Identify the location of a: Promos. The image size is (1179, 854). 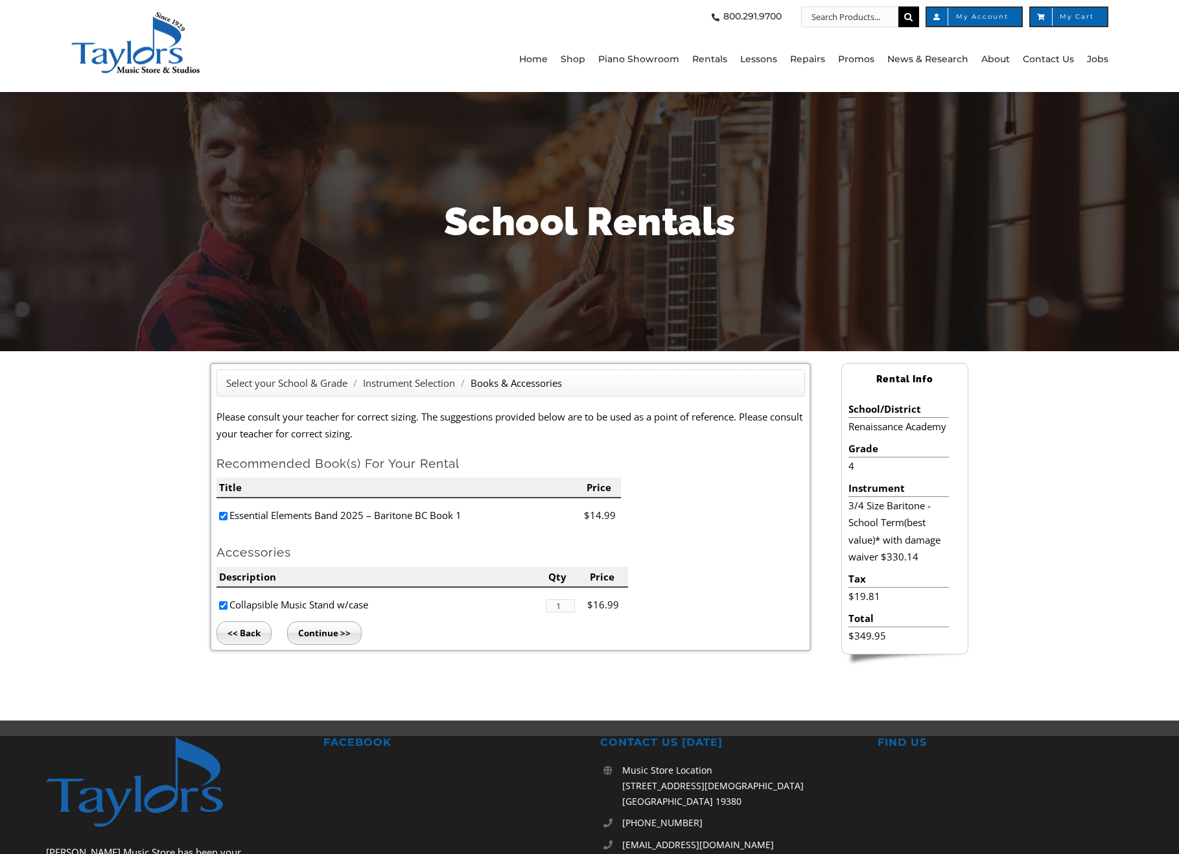
(856, 60).